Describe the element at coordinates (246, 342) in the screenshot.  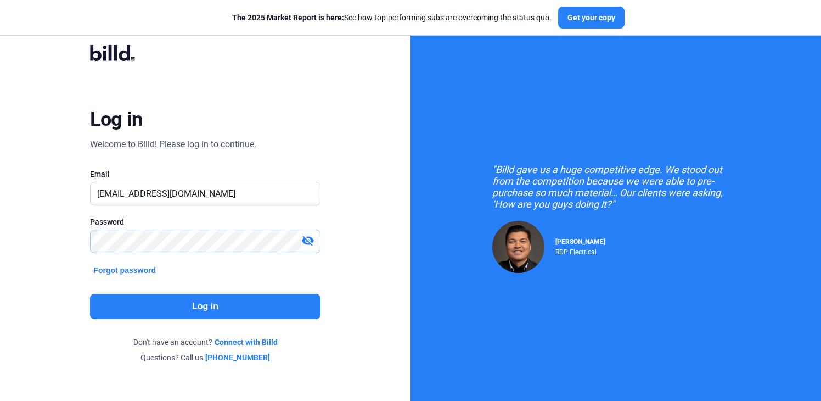
I see `a: Connect with Billd` at that location.